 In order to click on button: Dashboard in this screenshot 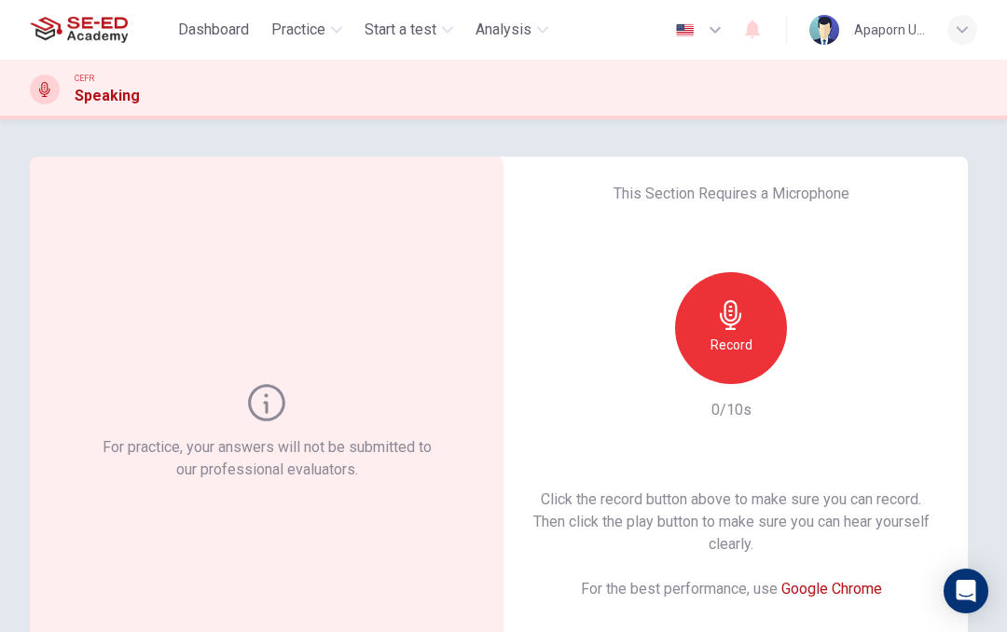, I will do `click(213, 30)`.